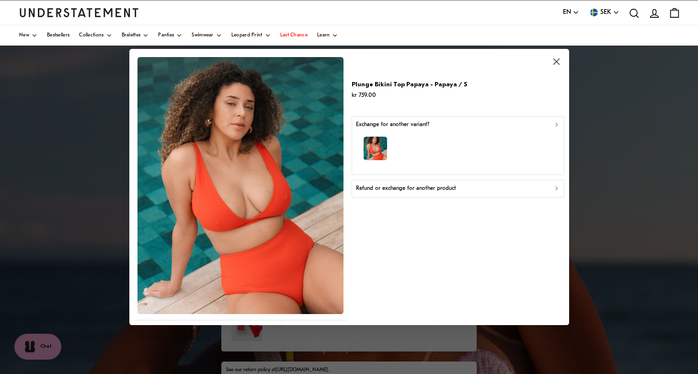 Image resolution: width=698 pixels, height=374 pixels. I want to click on a: New, so click(28, 35).